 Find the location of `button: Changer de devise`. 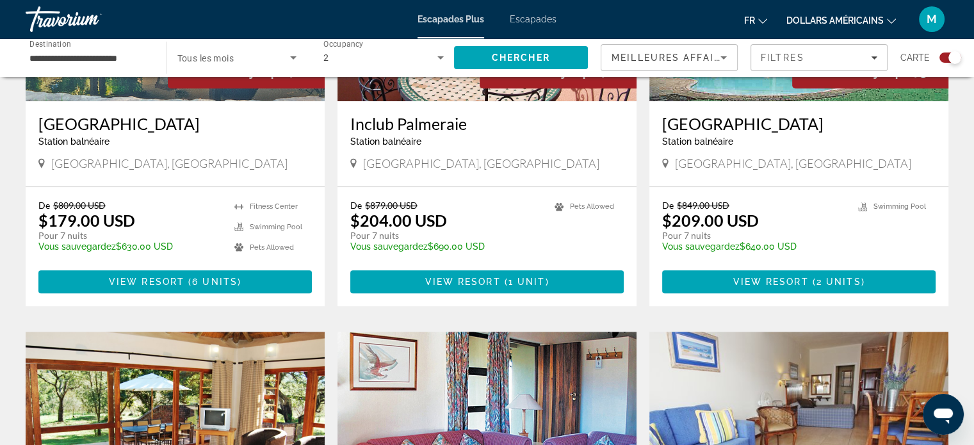

button: Changer de devise is located at coordinates (841, 20).